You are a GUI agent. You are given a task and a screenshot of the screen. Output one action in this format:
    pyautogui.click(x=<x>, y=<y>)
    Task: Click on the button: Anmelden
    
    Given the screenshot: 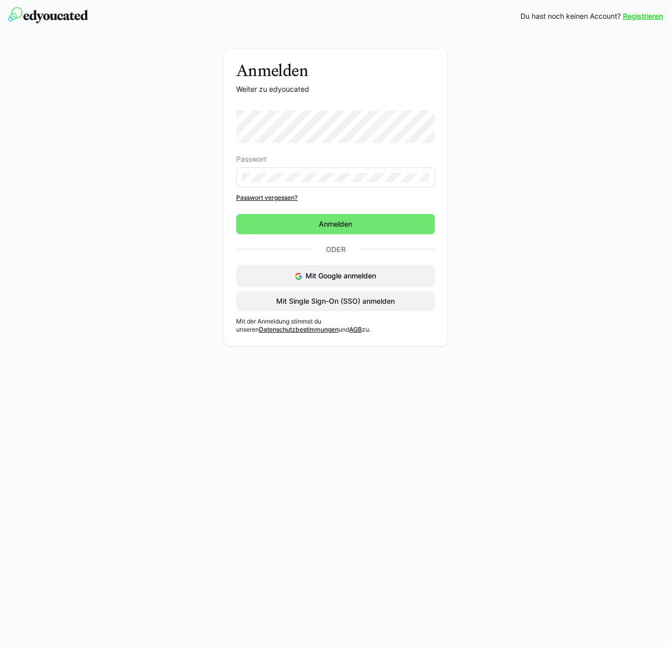 What is the action you would take?
    pyautogui.click(x=336, y=224)
    